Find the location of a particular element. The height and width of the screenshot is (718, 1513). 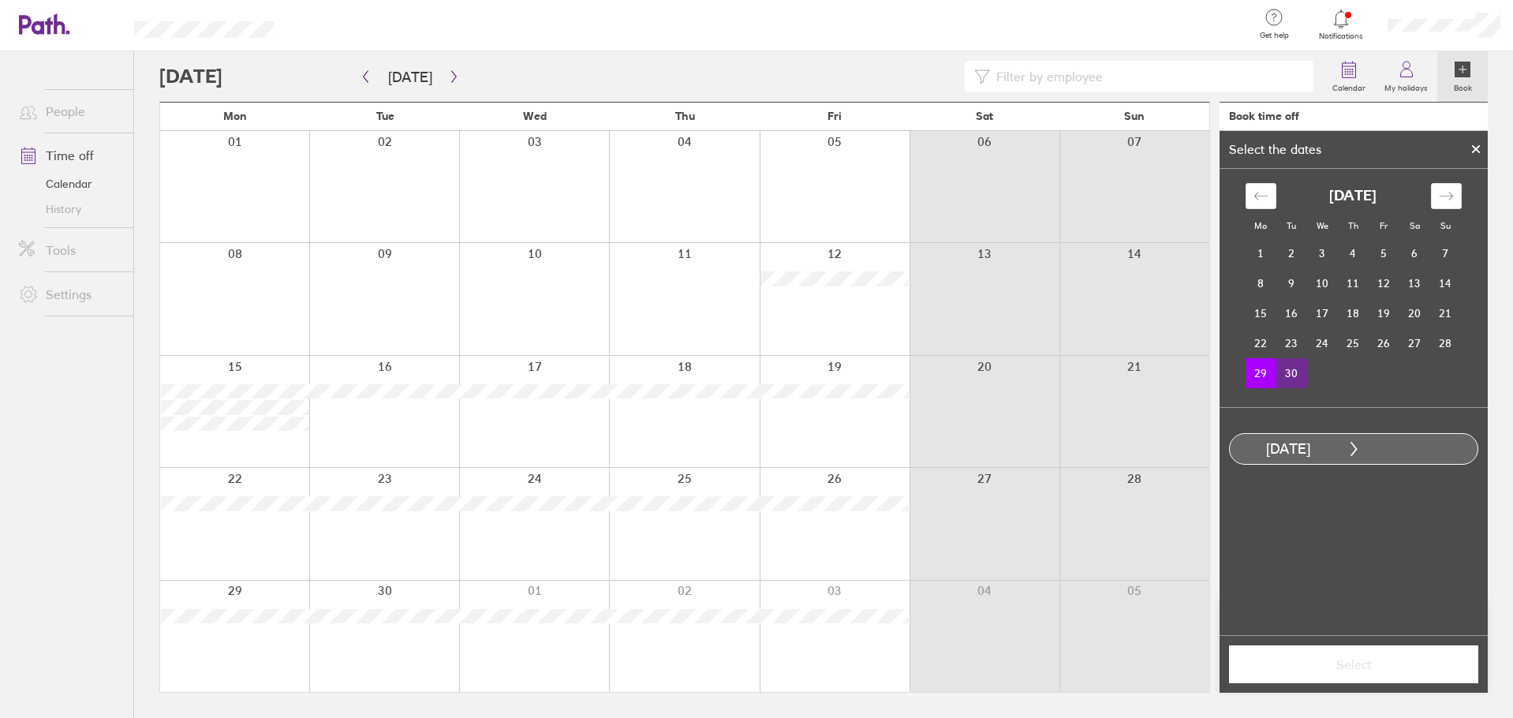

td: Choose Friday, September 12, 2025 as your check-out date. It’s available. is located at coordinates (1384, 283).